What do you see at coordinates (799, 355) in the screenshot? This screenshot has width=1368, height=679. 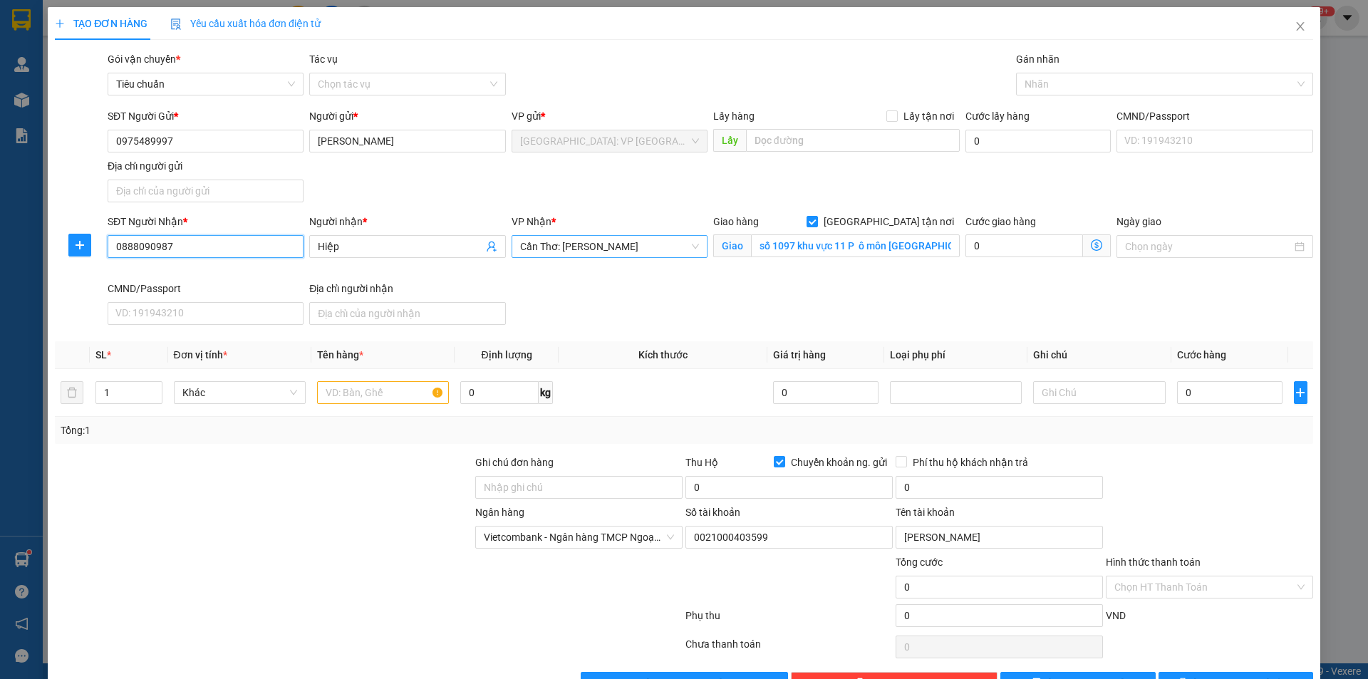 I see `span: Giá trị hàng` at bounding box center [799, 355].